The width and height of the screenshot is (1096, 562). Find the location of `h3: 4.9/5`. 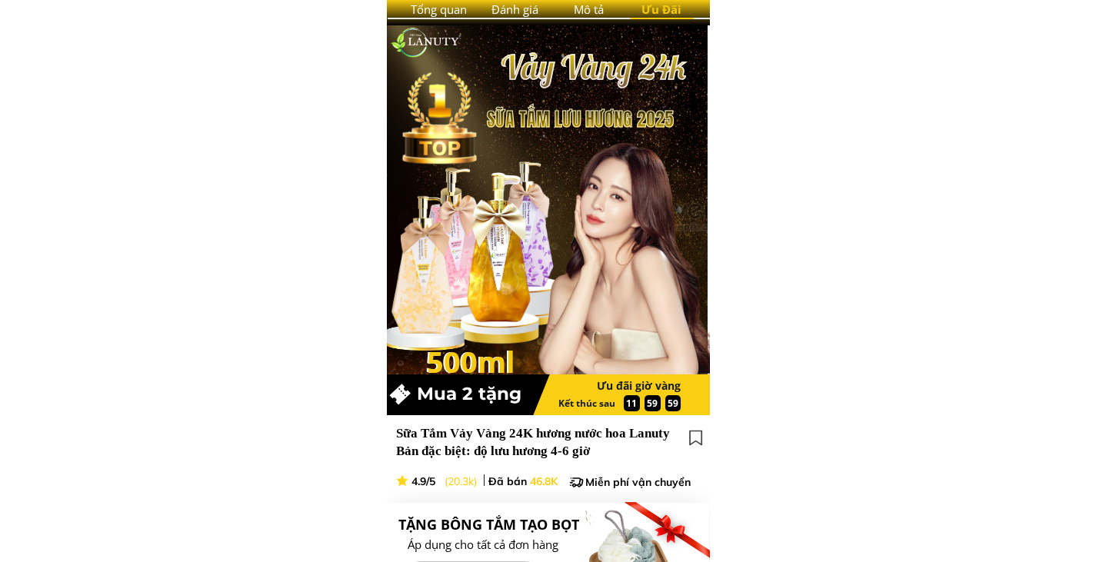

h3: 4.9/5 is located at coordinates (433, 482).